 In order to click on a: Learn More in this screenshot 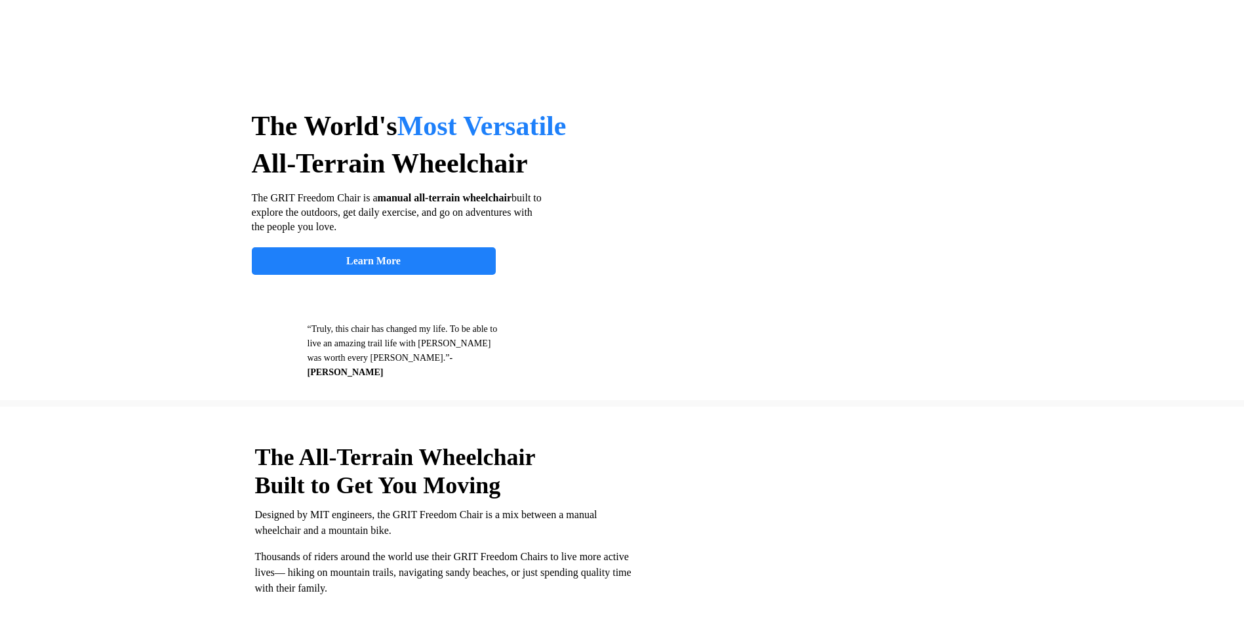, I will do `click(374, 261)`.